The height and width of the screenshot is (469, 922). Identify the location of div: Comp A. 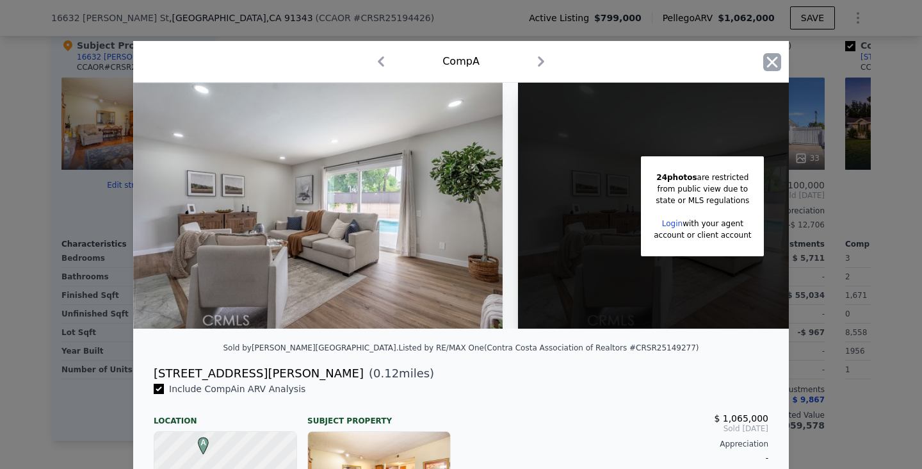
(461, 61).